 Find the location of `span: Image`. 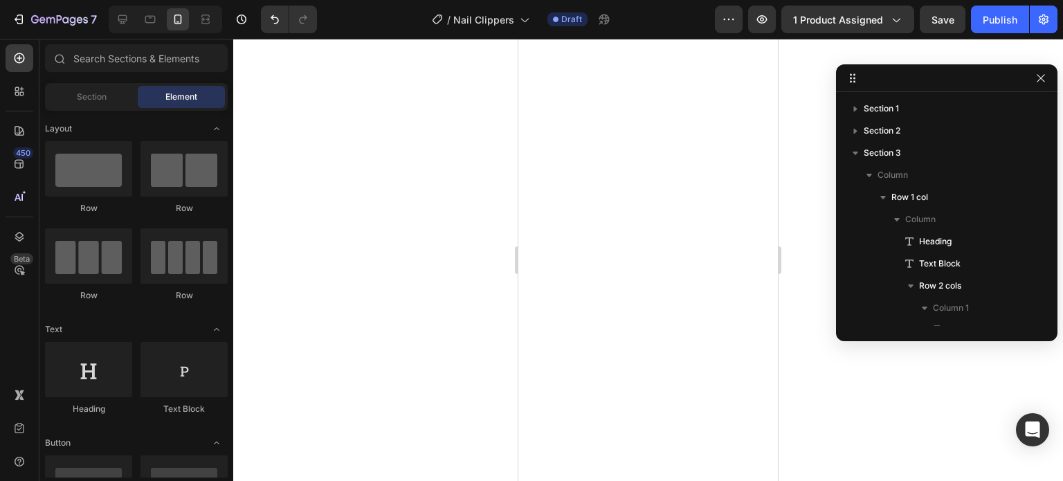

span: Image is located at coordinates (959, 330).